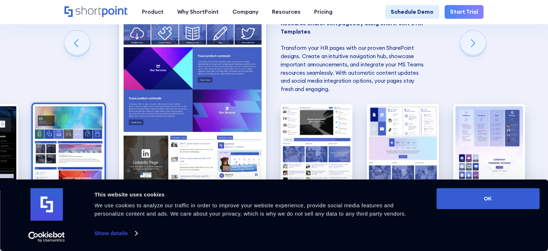 This screenshot has height=251, width=548. I want to click on div: Next slide, so click(473, 43).